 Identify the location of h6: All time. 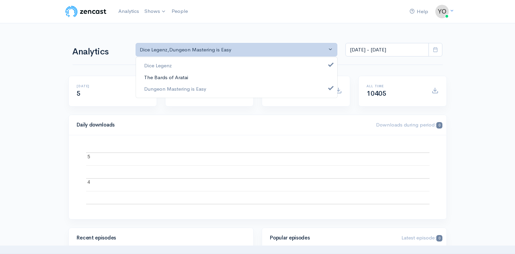
(395, 86).